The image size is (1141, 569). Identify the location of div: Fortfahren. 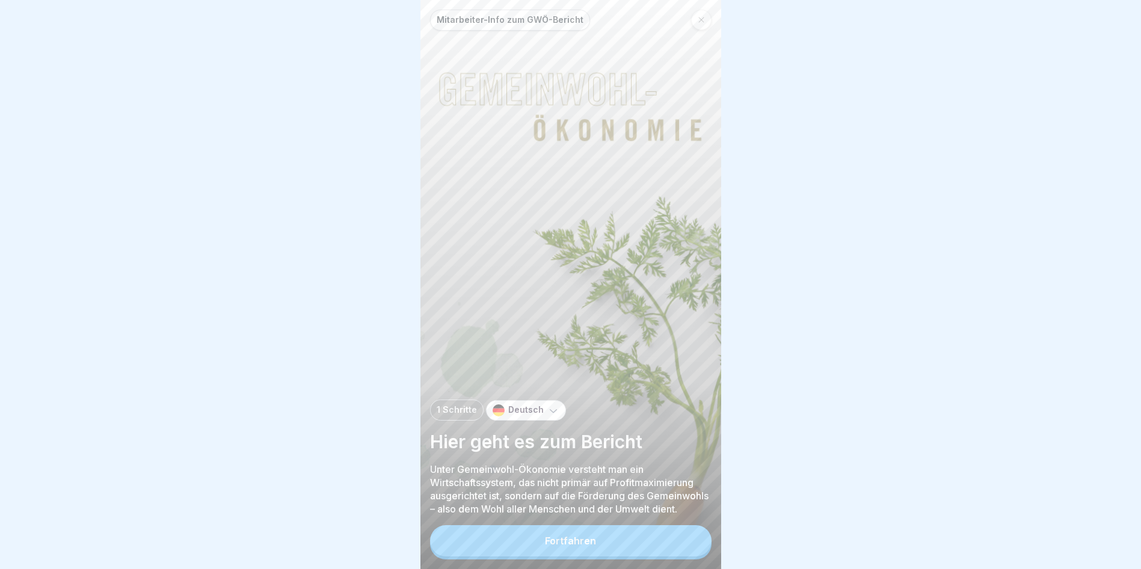
(570, 541).